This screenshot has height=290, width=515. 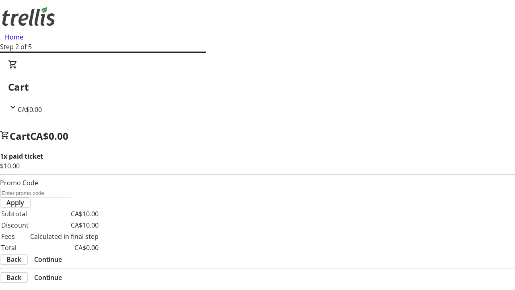 I want to click on h2: Cart, so click(x=257, y=87).